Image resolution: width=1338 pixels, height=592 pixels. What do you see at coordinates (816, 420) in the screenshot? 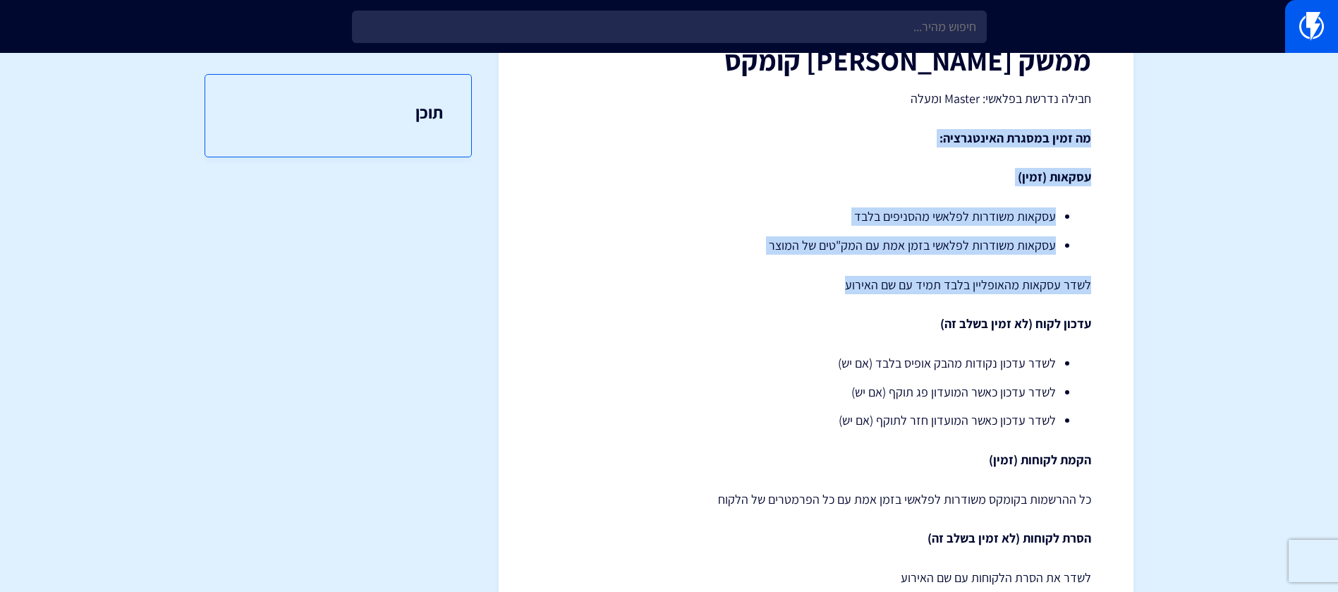
I see `li: לשדר עדכון כאשר המועדון חזר לתוקף (אם יש)` at bounding box center [816, 420].